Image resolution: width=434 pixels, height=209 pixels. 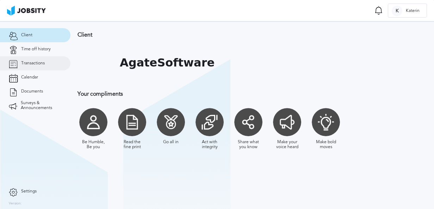 What do you see at coordinates (210, 145) in the screenshot?
I see `div: Act with integrity` at bounding box center [210, 145].